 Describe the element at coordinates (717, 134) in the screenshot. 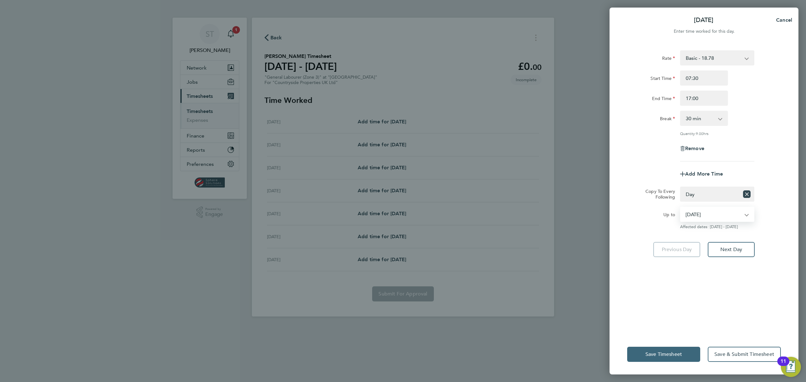

I see `div: Quantity: hrs` at that location.